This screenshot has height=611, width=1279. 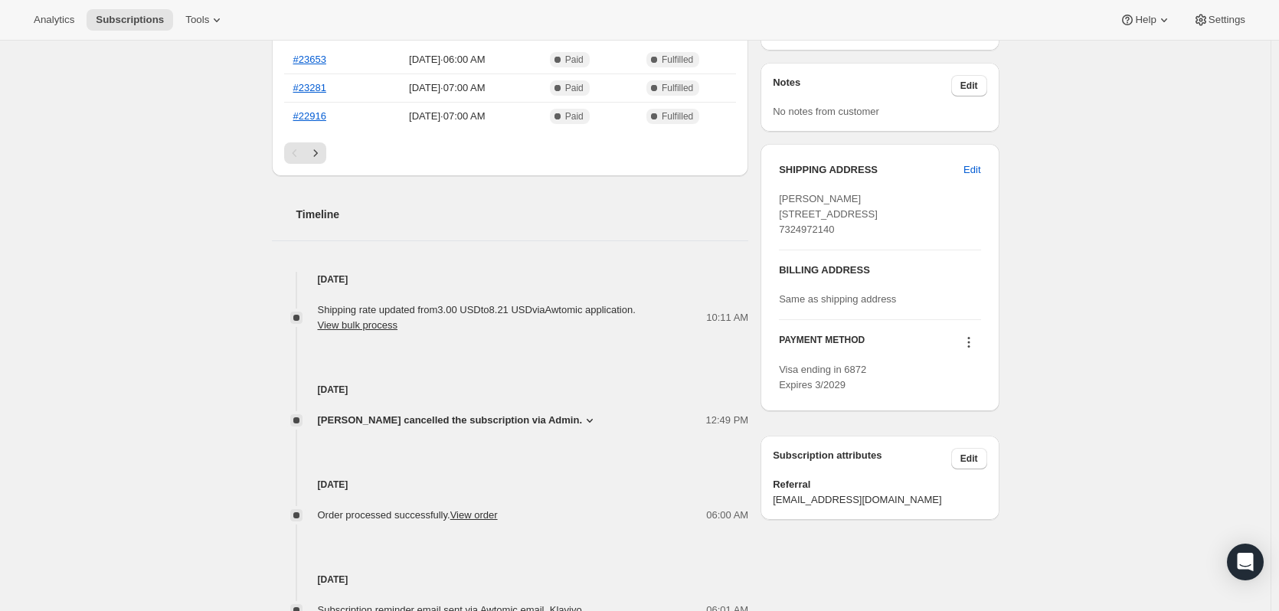 I want to click on h2: Timeline, so click(x=522, y=214).